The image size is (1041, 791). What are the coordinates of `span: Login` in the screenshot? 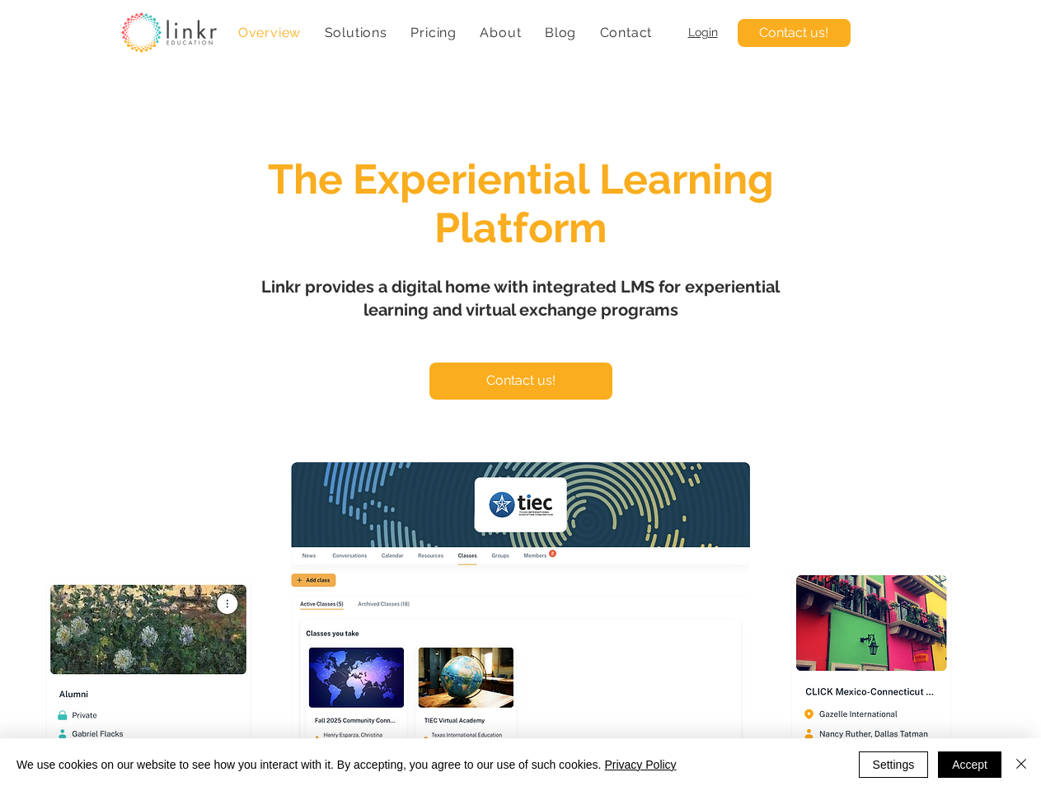 It's located at (703, 32).